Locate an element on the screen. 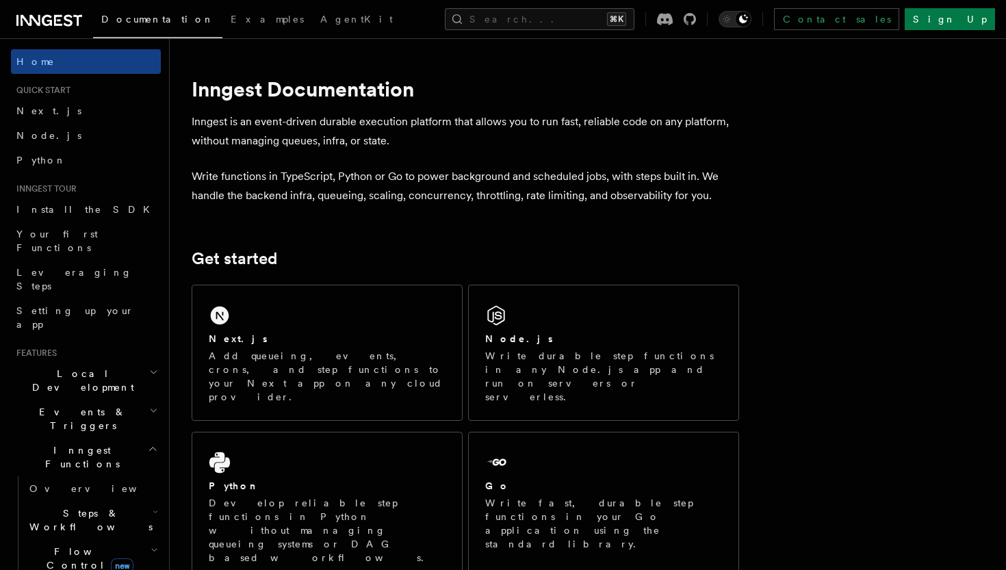 Image resolution: width=1006 pixels, height=570 pixels. a: Sign Up is located at coordinates (950, 19).